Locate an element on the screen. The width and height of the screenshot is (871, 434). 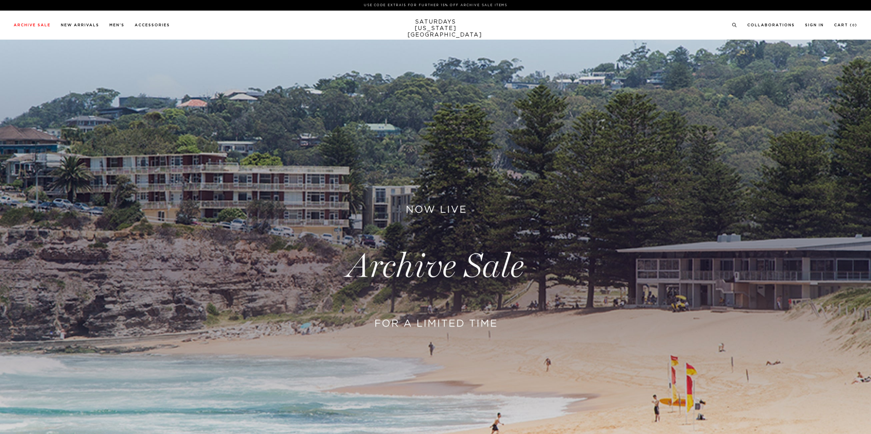
a: Collaborations is located at coordinates (771, 25).